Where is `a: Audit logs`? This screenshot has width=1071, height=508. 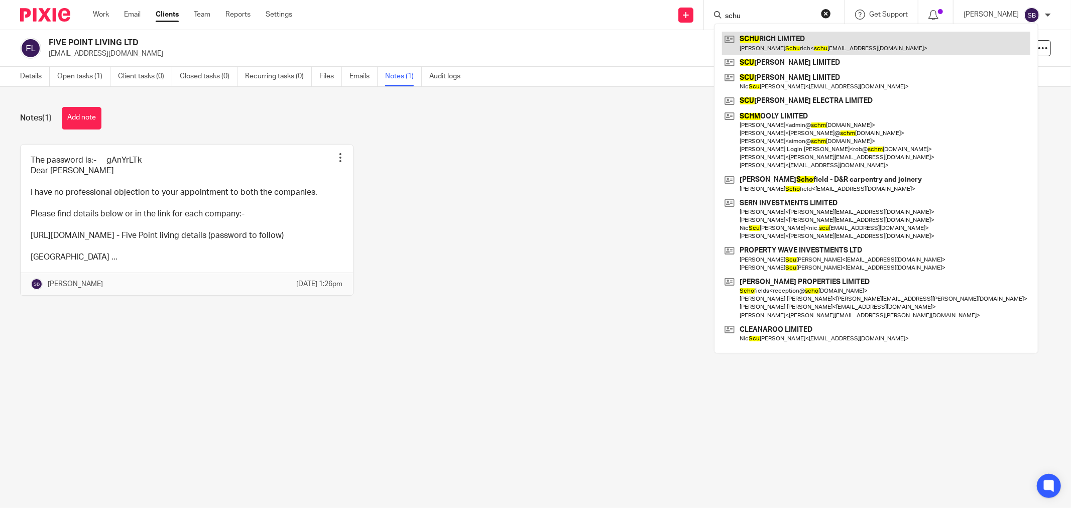 a: Audit logs is located at coordinates (448, 76).